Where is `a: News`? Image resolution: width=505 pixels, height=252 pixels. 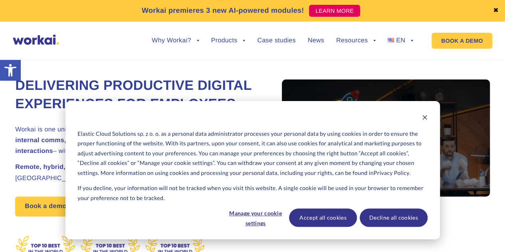 a: News is located at coordinates (316, 41).